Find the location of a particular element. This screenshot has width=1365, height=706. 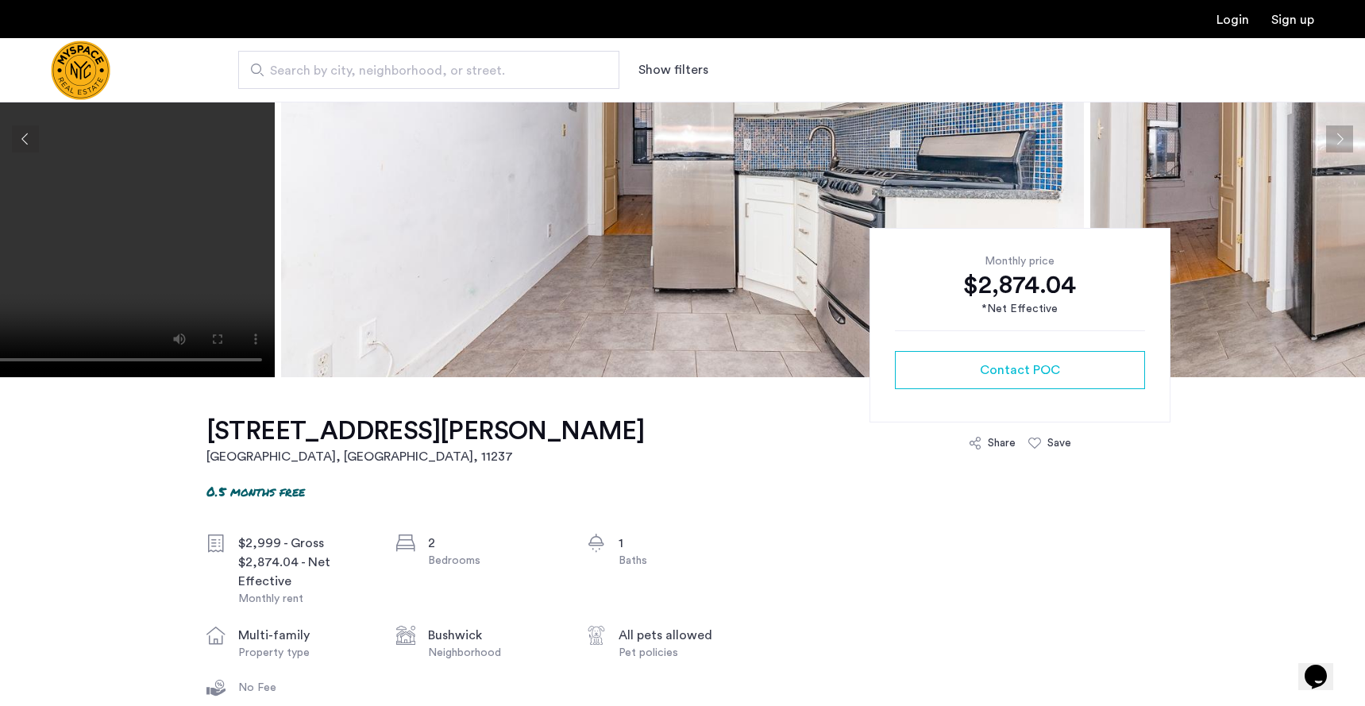

div: Pet policies is located at coordinates (685, 653).